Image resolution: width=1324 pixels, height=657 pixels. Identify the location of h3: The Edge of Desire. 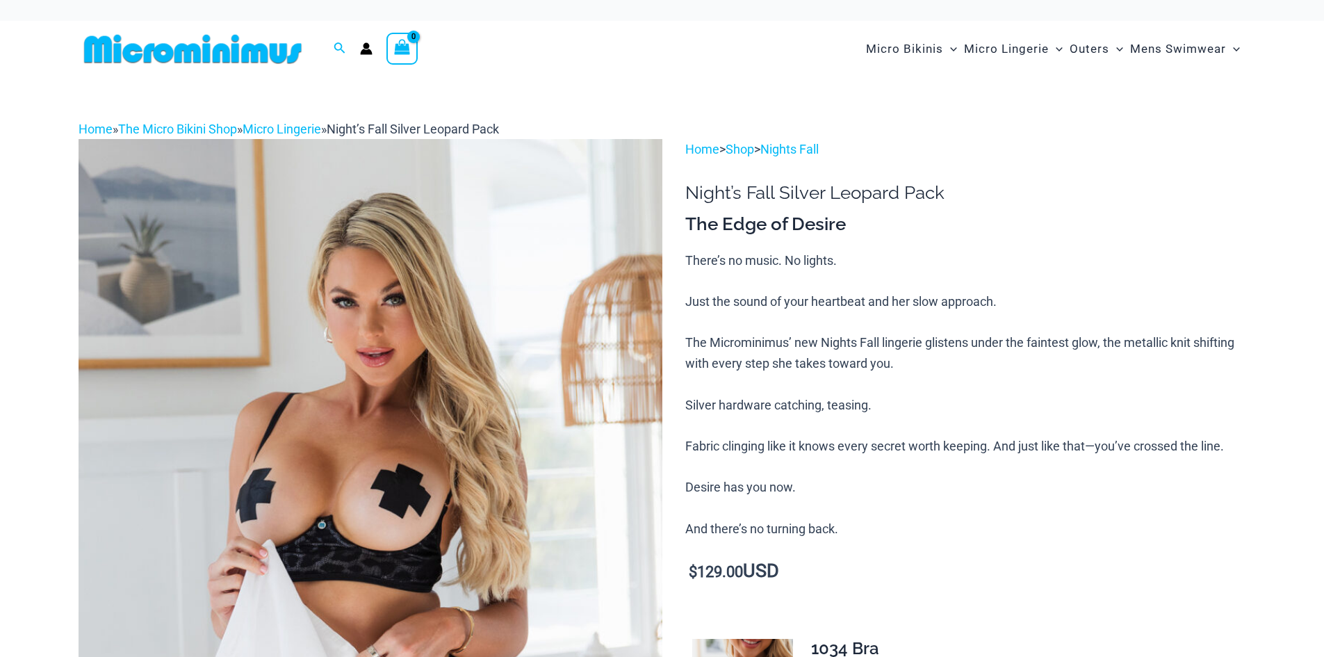
(965, 224).